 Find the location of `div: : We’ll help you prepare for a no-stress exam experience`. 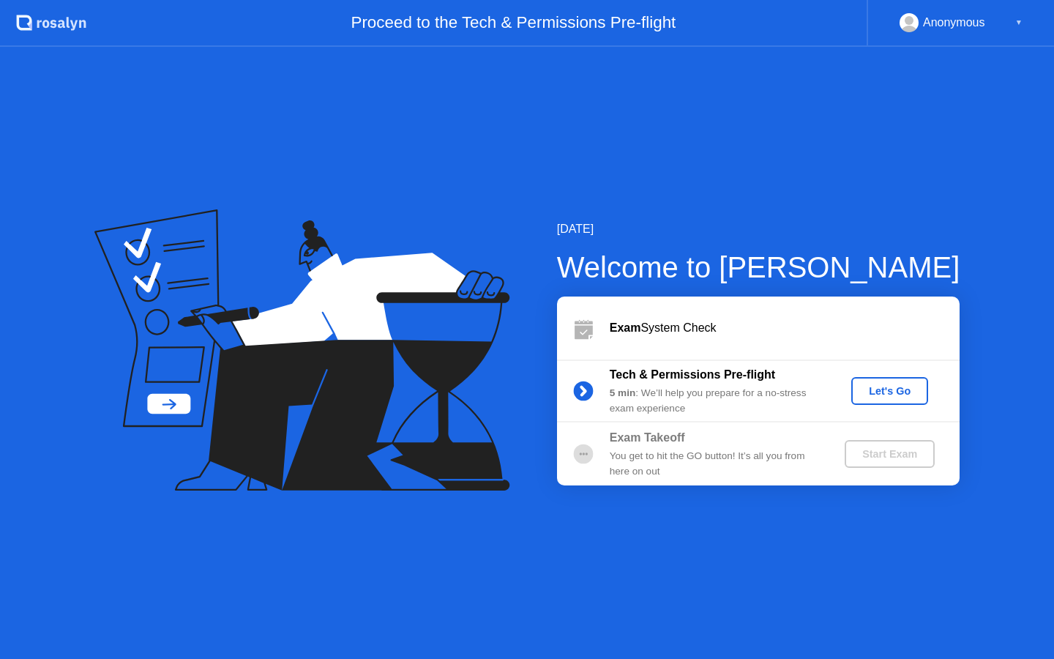

div: : We’ll help you prepare for a no-stress exam experience is located at coordinates (715, 400).